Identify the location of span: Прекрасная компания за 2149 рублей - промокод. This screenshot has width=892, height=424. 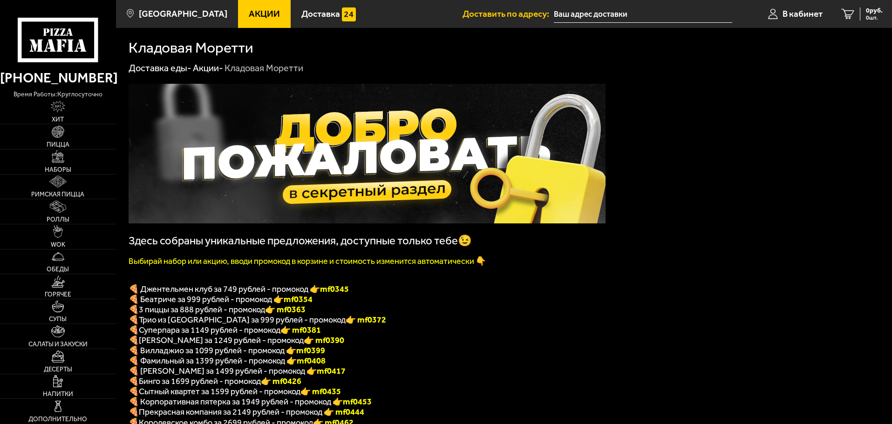
(231, 412).